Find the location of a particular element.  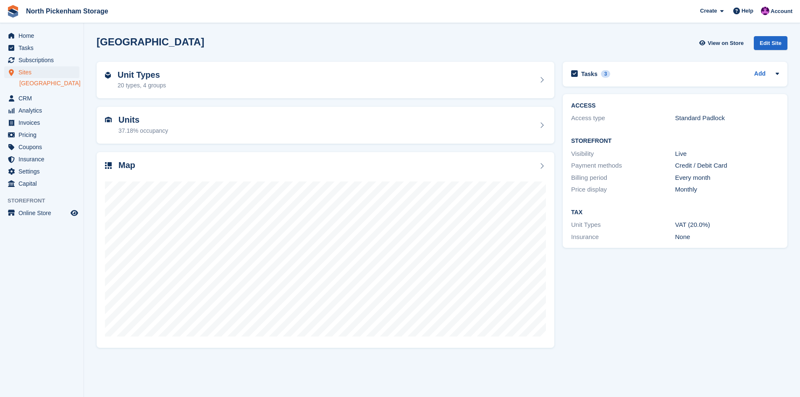

div: Monthly is located at coordinates (727, 189).